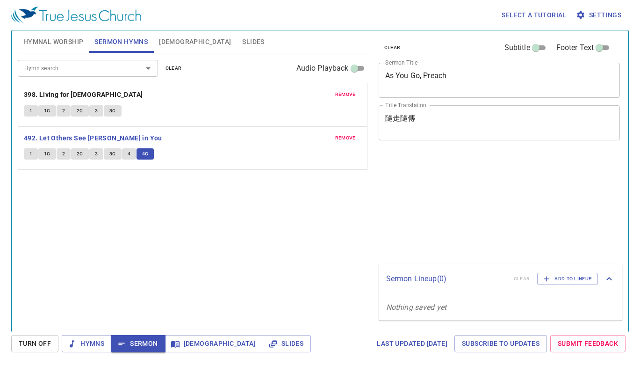  I want to click on textarea: As You Go, Preach, so click(500, 80).